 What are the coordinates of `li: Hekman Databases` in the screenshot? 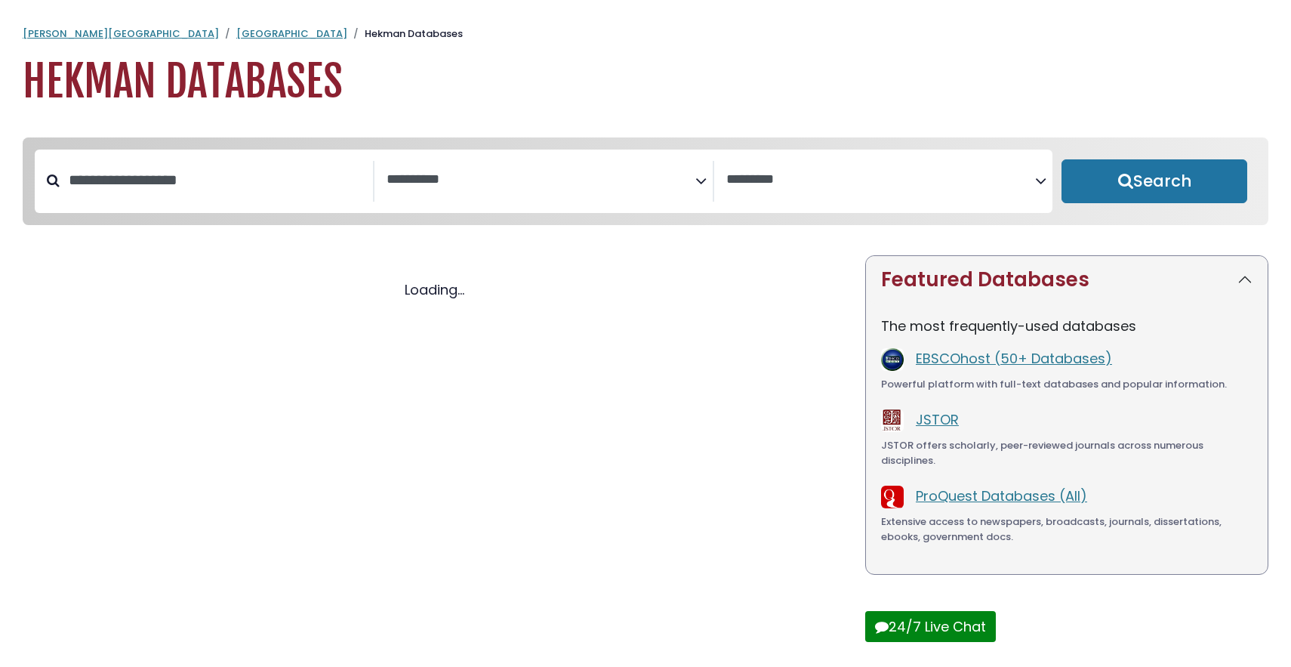 It's located at (405, 34).